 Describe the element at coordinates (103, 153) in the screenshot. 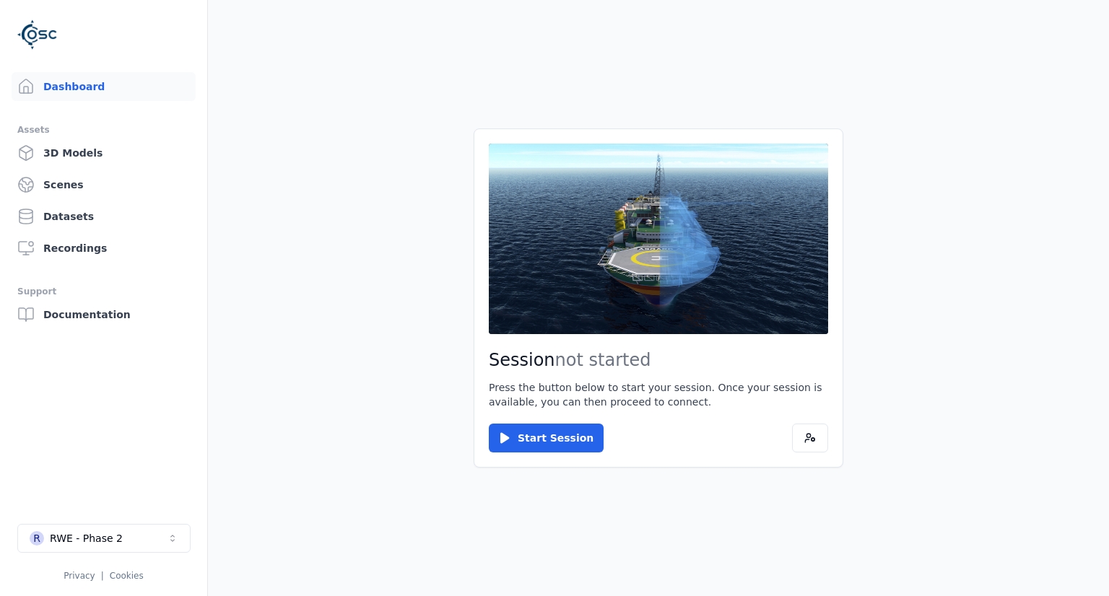

I see `a: 3D Models` at that location.